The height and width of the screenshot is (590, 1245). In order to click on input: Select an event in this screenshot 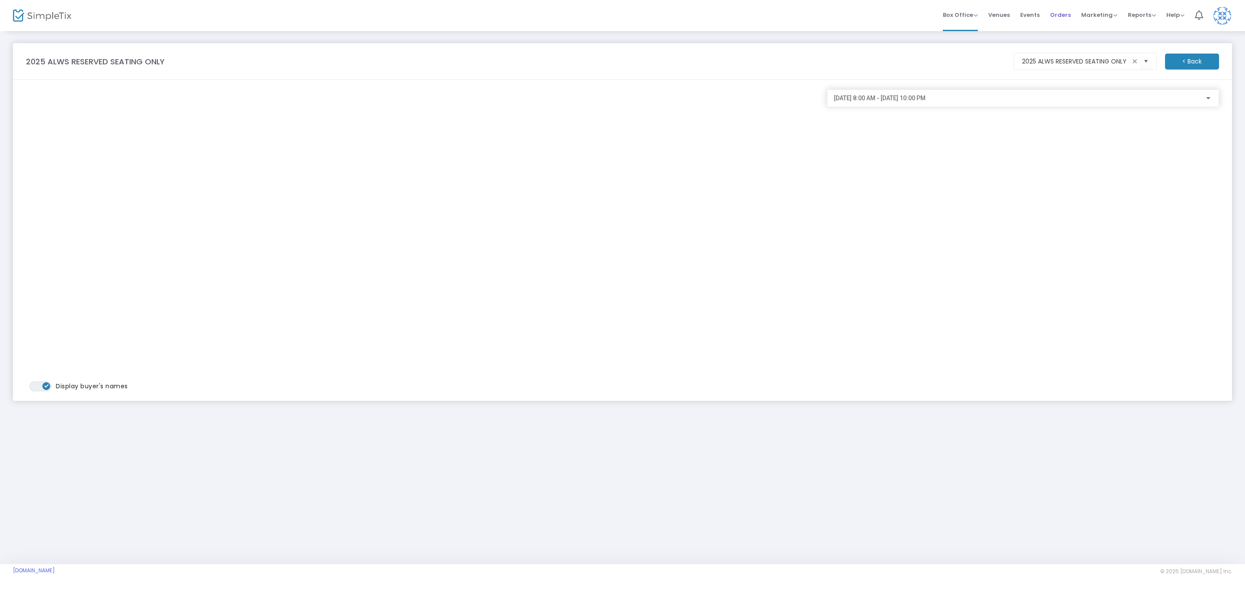, I will do `click(1076, 61)`.